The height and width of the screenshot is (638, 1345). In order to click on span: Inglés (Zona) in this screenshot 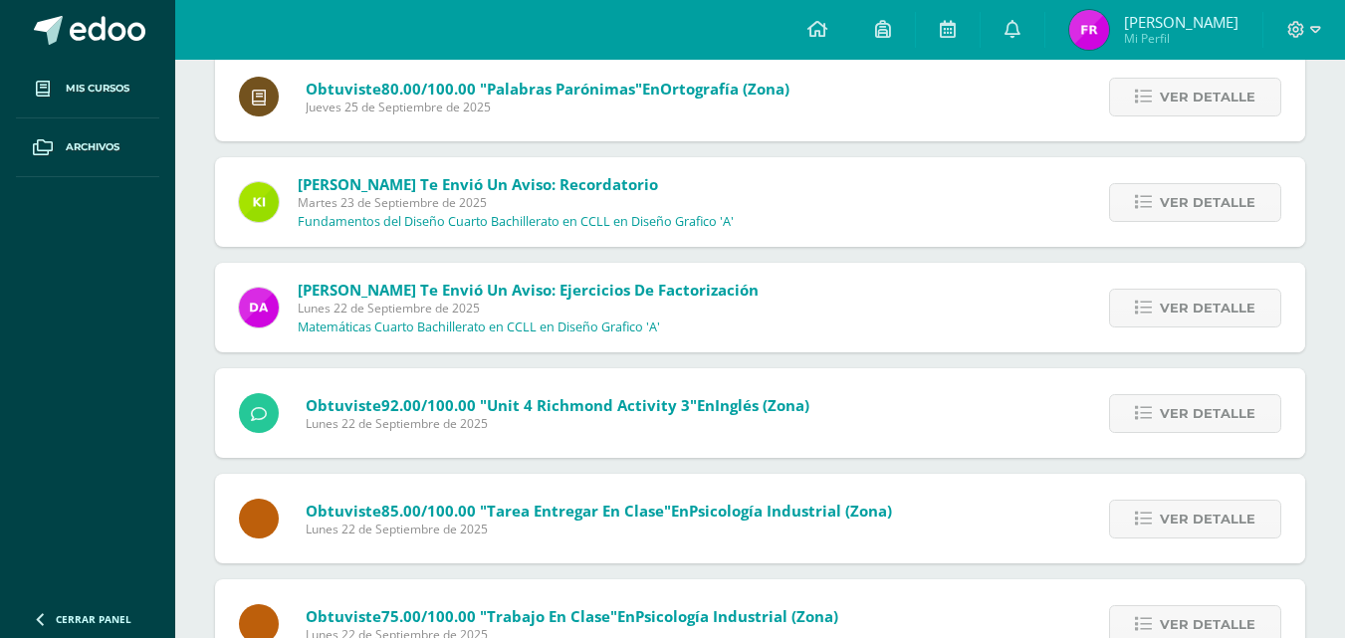, I will do `click(762, 405)`.